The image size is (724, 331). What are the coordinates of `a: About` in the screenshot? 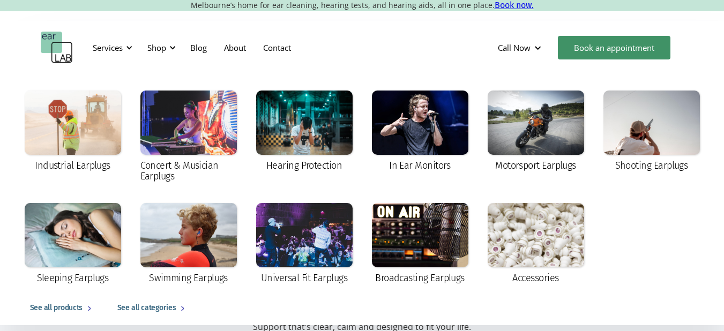 It's located at (235, 48).